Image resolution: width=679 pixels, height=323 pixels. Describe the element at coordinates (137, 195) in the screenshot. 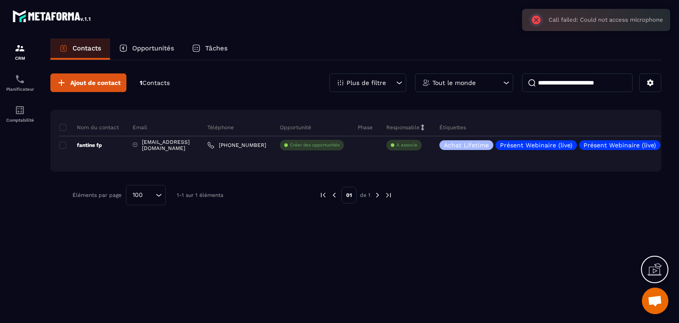

I see `span: 100` at that location.